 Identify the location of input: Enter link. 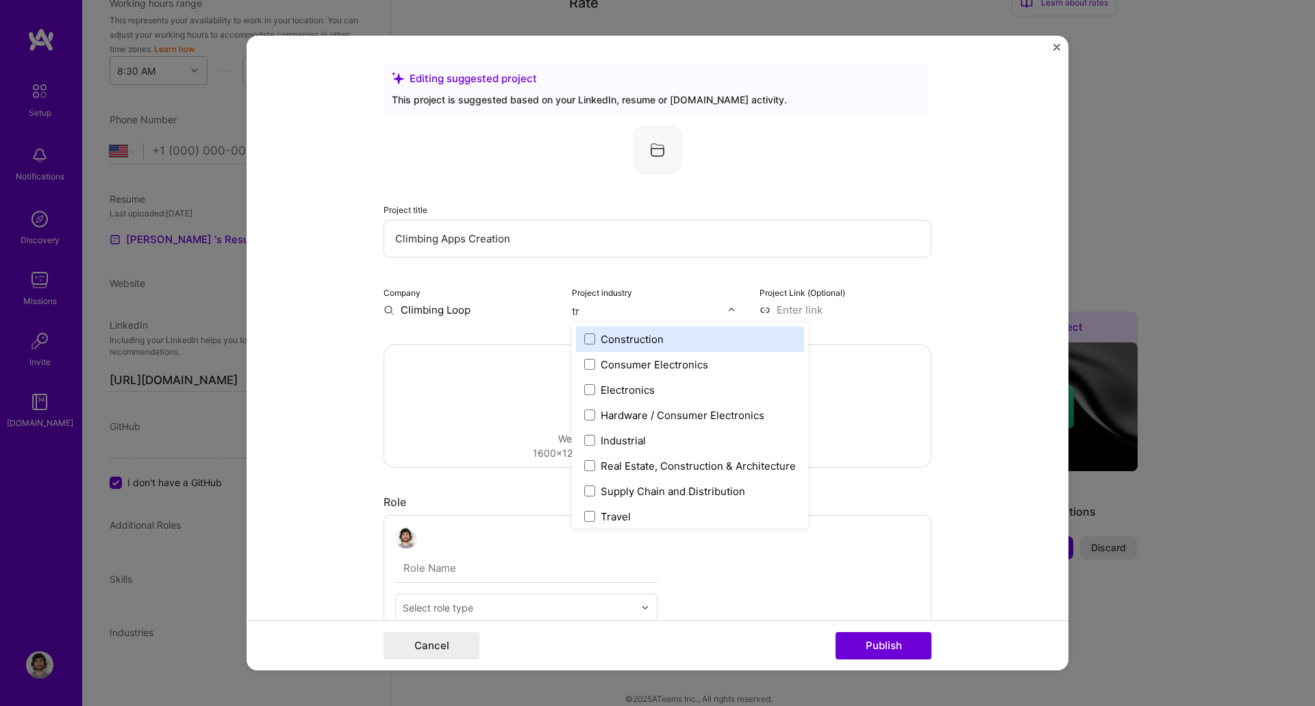
(845, 309).